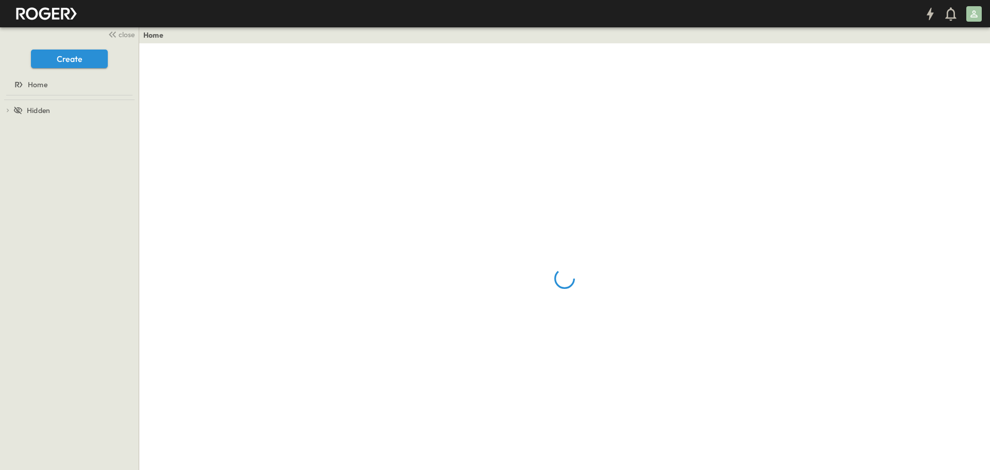 The width and height of the screenshot is (990, 470). Describe the element at coordinates (156, 35) in the screenshot. I see `nav: breadcrumbs` at that location.